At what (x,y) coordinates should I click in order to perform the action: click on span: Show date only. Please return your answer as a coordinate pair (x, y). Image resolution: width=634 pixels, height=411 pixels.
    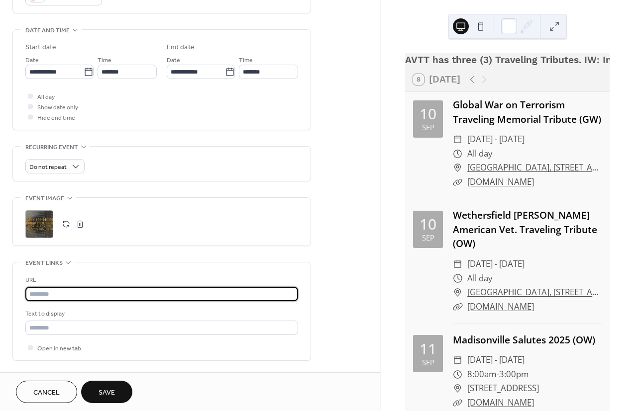
    Looking at the image, I should click on (58, 107).